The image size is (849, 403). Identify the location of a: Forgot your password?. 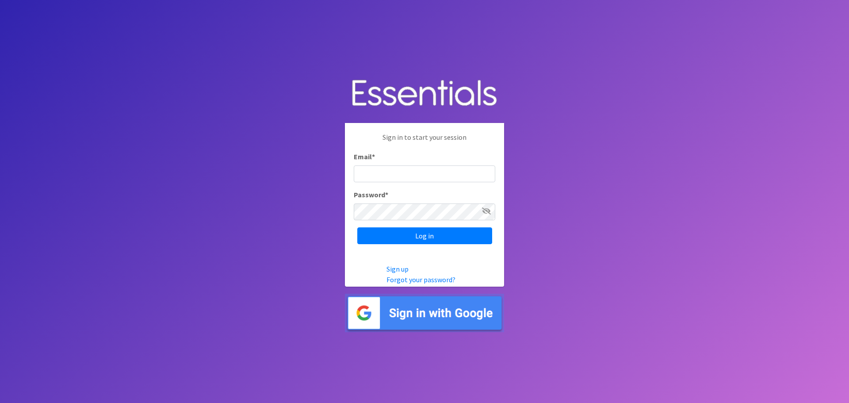
(421, 279).